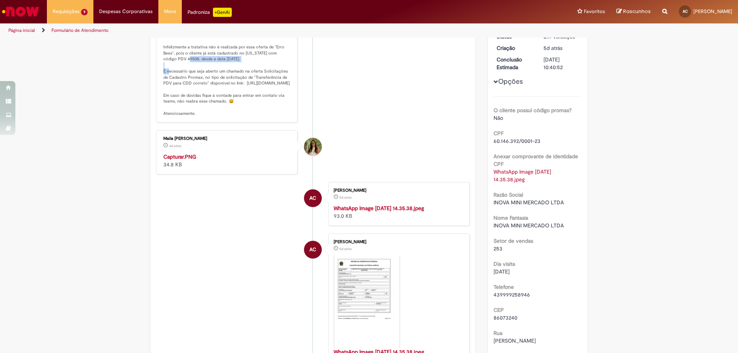 This screenshot has height=353, width=738. What do you see at coordinates (346, 249) in the screenshot?
I see `time: 24/09/2025 14:39:08` at bounding box center [346, 249].